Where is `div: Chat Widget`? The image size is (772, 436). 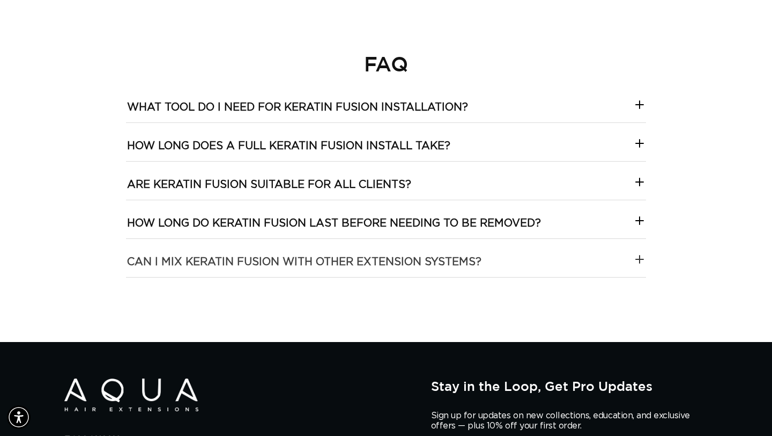
div: Chat Widget is located at coordinates (746, 410).